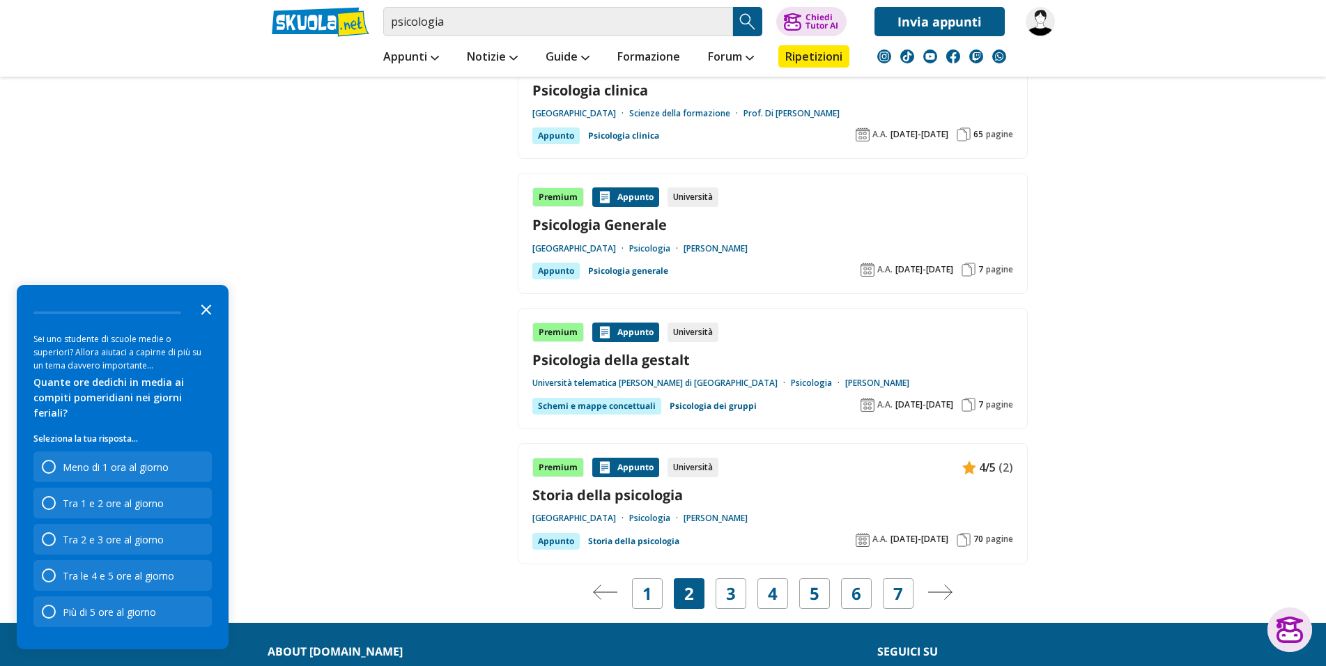  Describe the element at coordinates (773, 594) in the screenshot. I see `a: 4` at that location.